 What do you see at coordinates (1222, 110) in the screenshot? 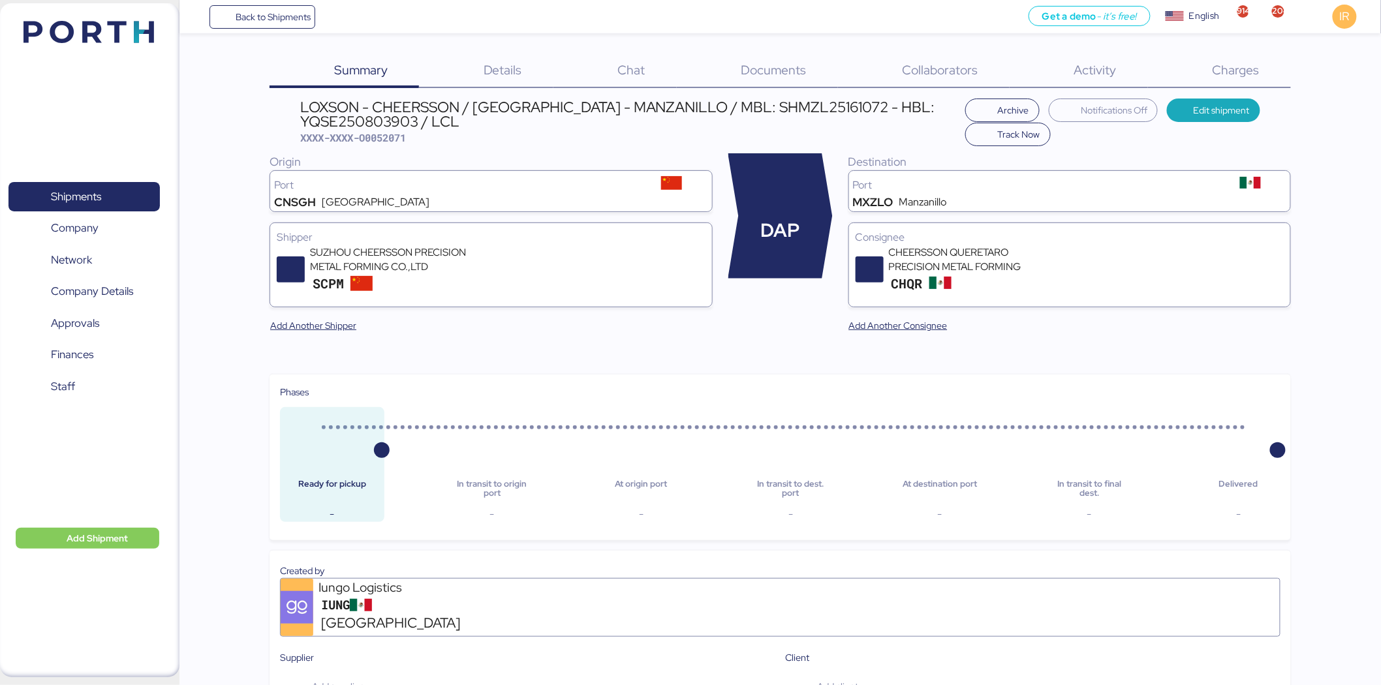
I see `span: Edit shipment` at bounding box center [1222, 110].